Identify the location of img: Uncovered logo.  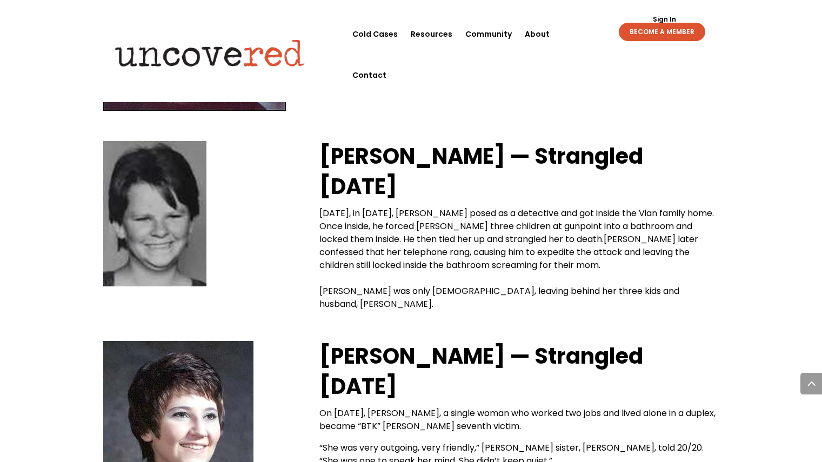
(210, 53).